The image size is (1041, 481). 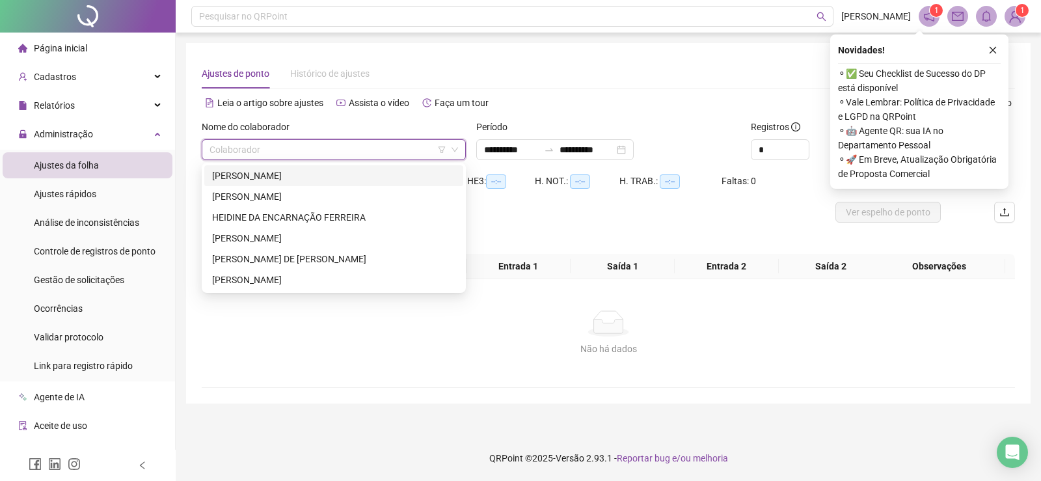 What do you see at coordinates (570, 458) in the screenshot?
I see `span: Versão` at bounding box center [570, 458].